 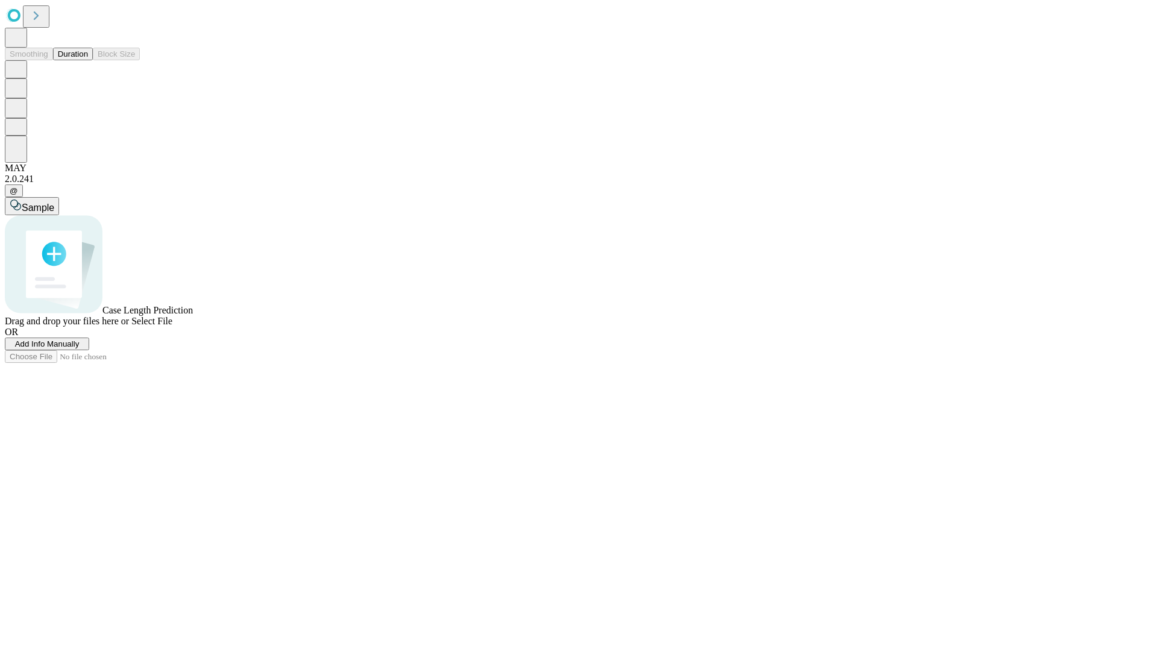 I want to click on span: Drag and drop your files here or, so click(x=67, y=320).